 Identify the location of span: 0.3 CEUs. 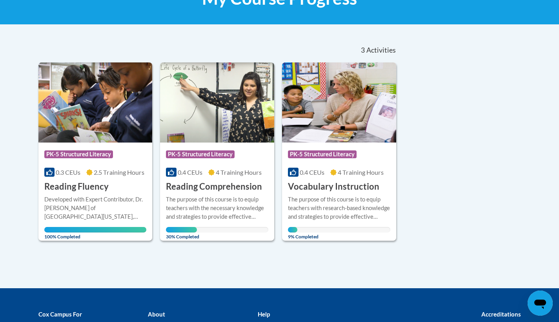
(68, 172).